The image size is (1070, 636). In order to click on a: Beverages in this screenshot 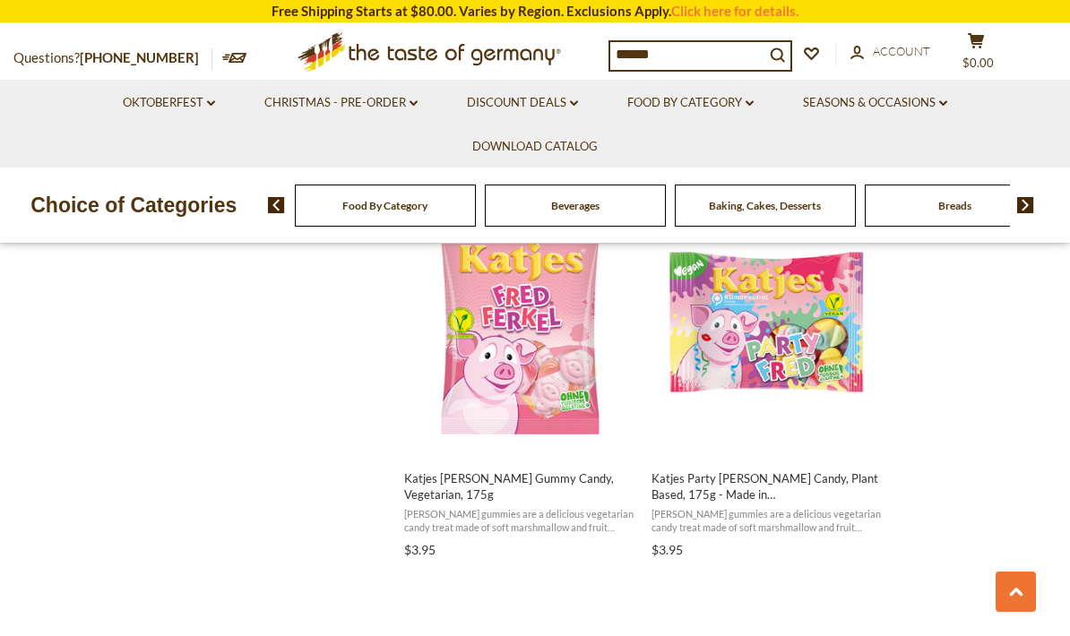, I will do `click(575, 205)`.